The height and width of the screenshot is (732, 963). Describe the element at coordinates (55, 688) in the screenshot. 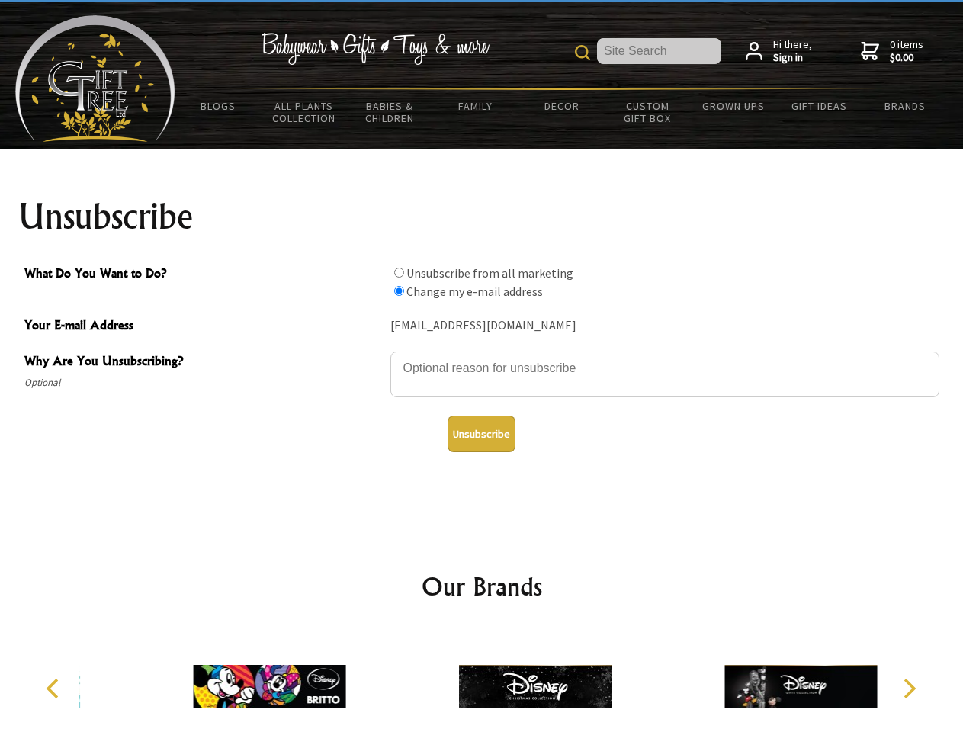

I see `button: Previous` at that location.